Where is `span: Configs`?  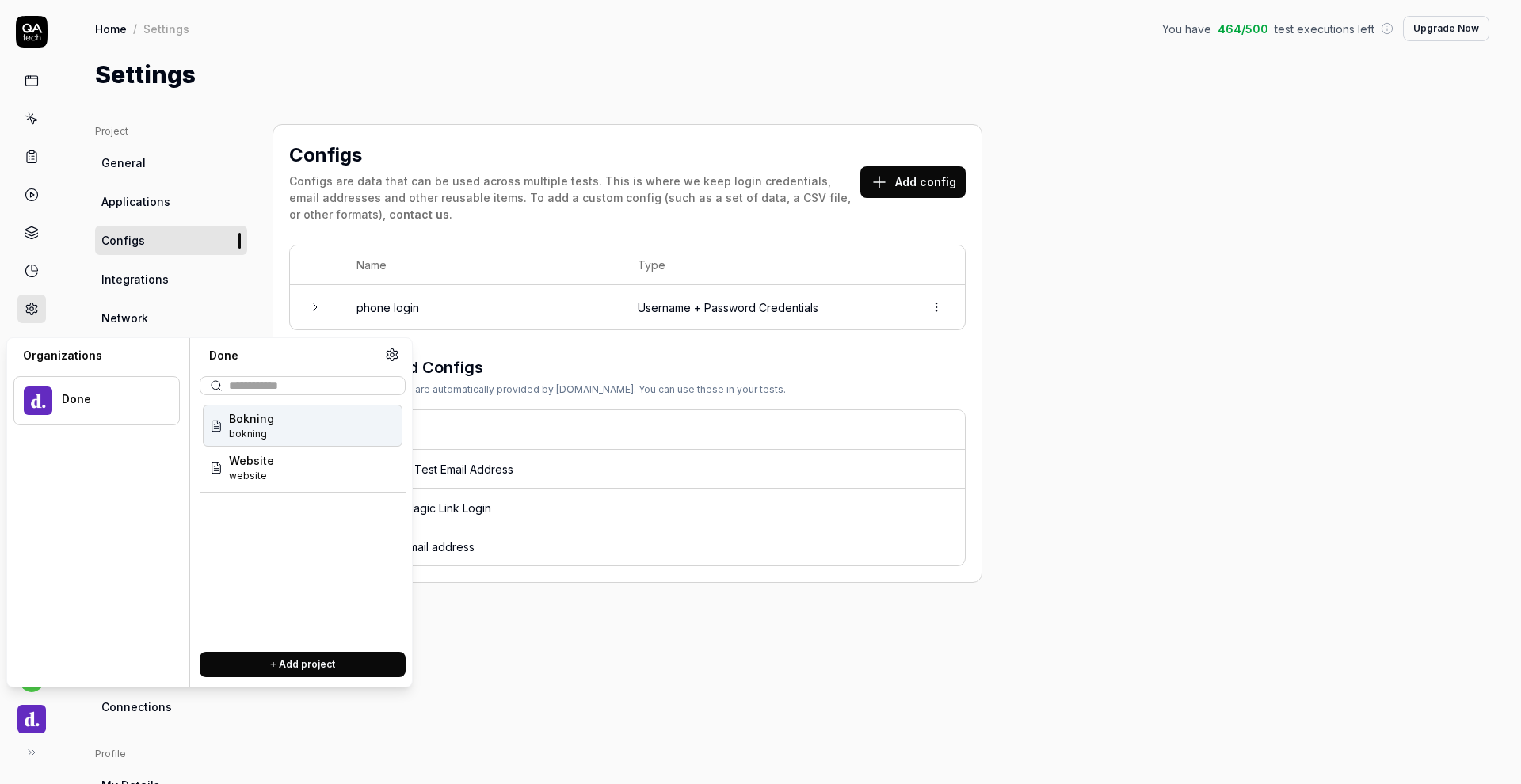
span: Configs is located at coordinates (123, 240).